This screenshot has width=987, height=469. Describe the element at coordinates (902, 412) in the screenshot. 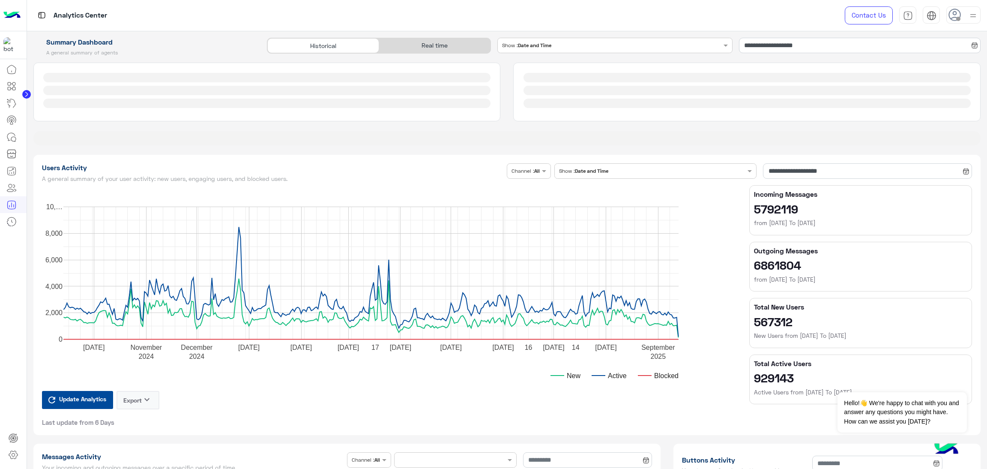

I see `span: Hello!👋 We're happy to chat with you and answer any questions you might have. How can we assist y...` at that location.